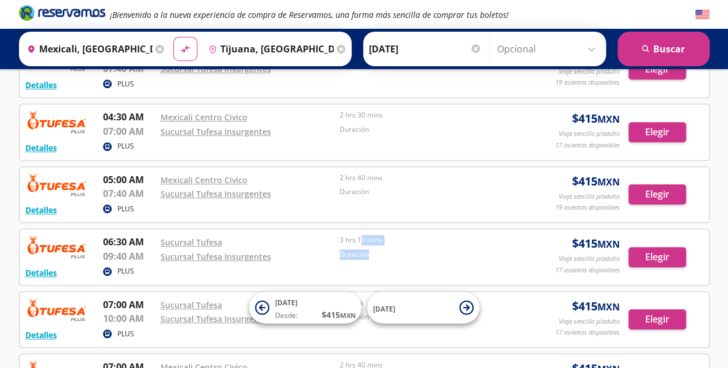  Describe the element at coordinates (309, 14) in the screenshot. I see `em: ¡Bienvenido a la nueva experiencia de compra de Reservamos, una forma más sencilla de comprar tus...` at that location.